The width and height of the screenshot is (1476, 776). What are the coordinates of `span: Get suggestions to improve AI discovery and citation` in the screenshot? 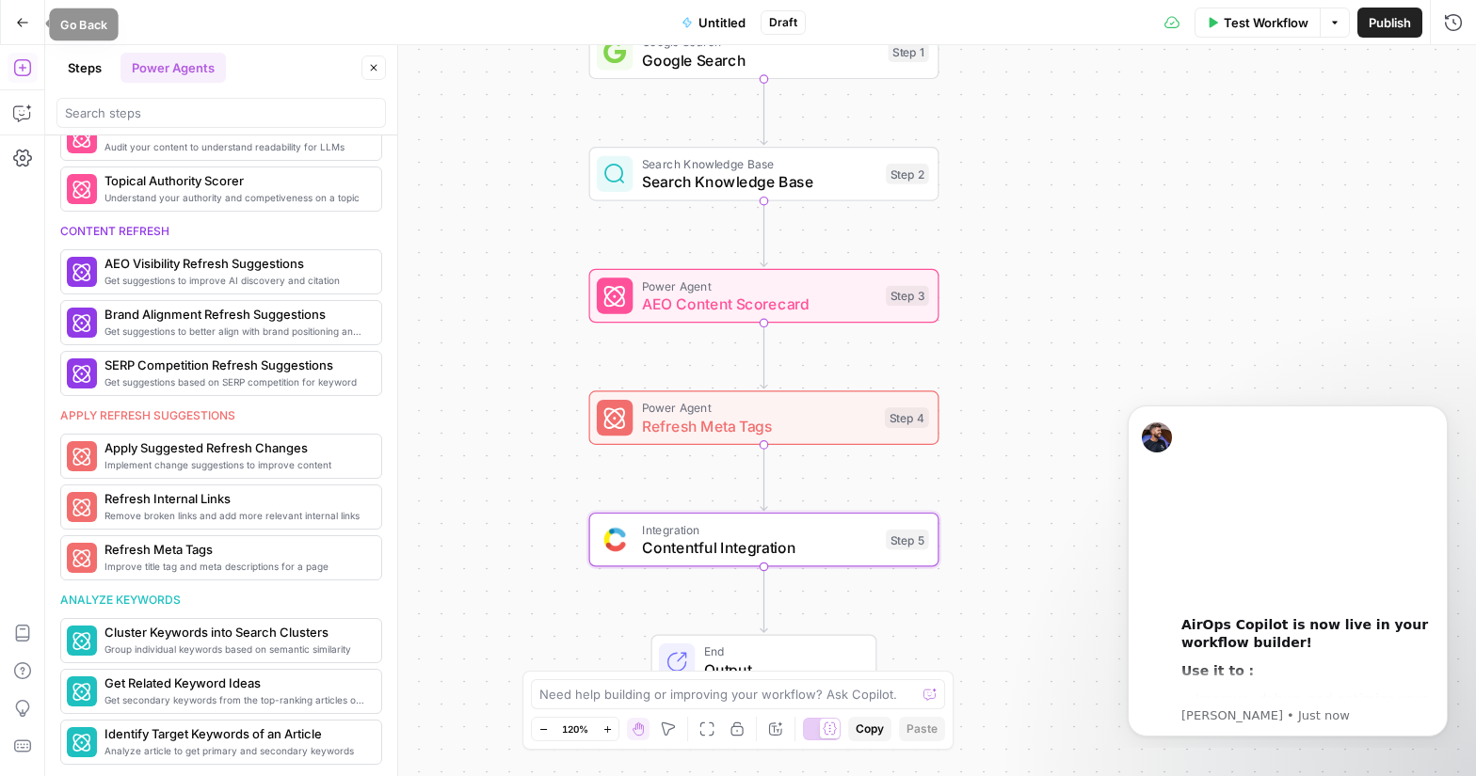 It's located at (235, 280).